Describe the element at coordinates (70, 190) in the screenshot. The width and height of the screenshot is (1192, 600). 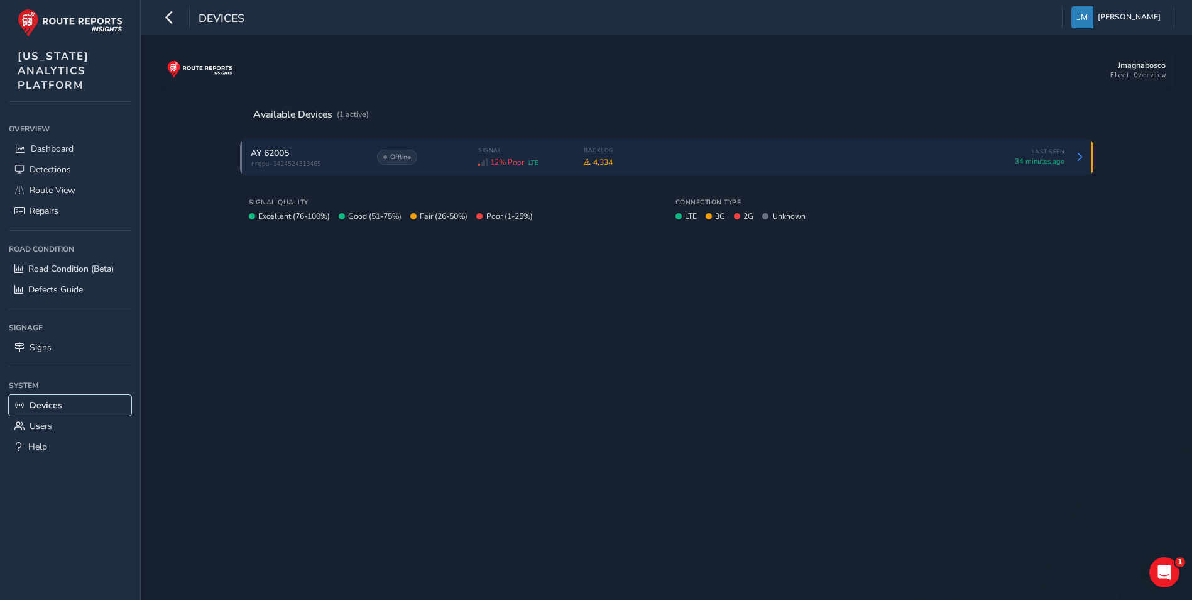
I see `a: Route View` at that location.